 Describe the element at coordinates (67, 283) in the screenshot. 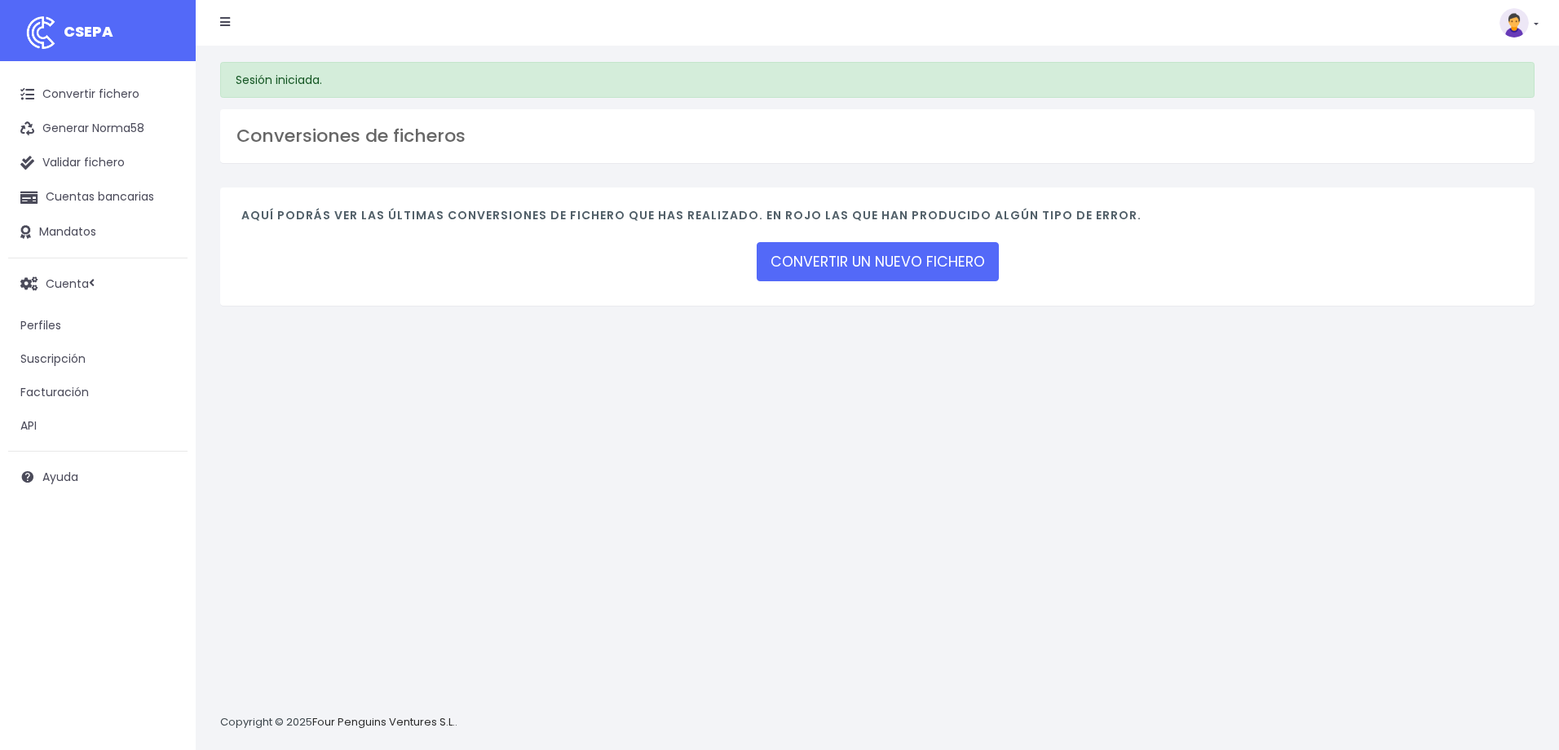

I see `span: Cuenta` at that location.